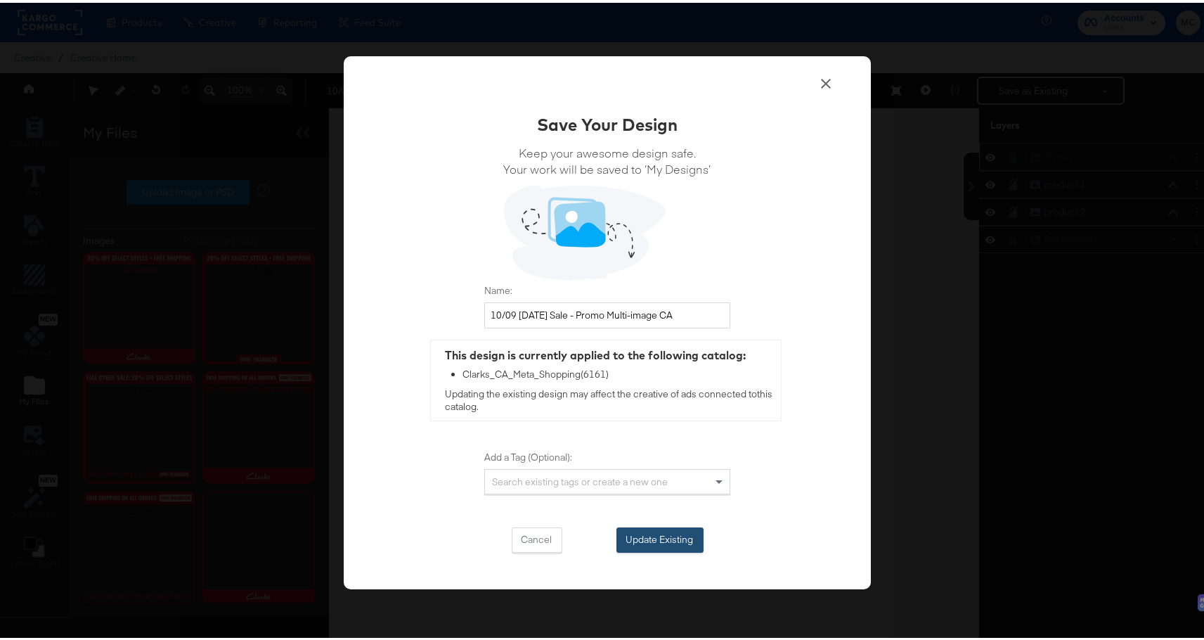 Image resolution: width=1204 pixels, height=640 pixels. Describe the element at coordinates (606, 378) in the screenshot. I see `div: Updating the existing design may affect the creative of ads connected to this catalog .` at that location.